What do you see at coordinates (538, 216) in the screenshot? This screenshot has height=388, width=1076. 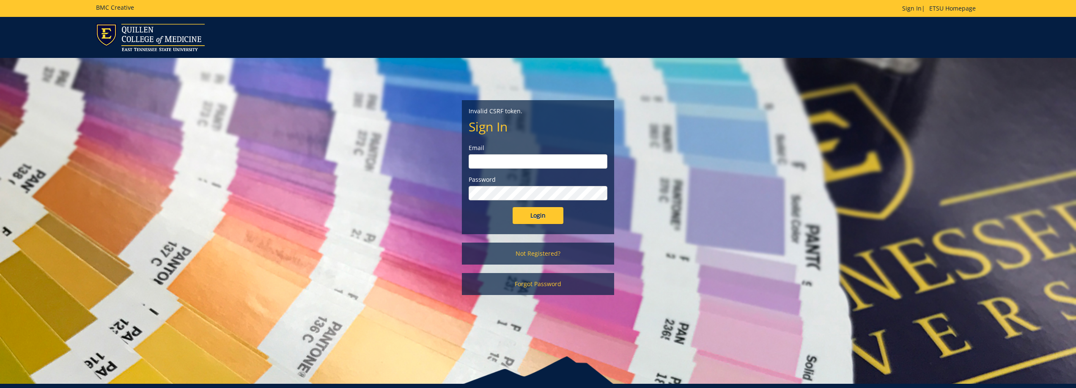 I see `input: Login` at bounding box center [538, 216].